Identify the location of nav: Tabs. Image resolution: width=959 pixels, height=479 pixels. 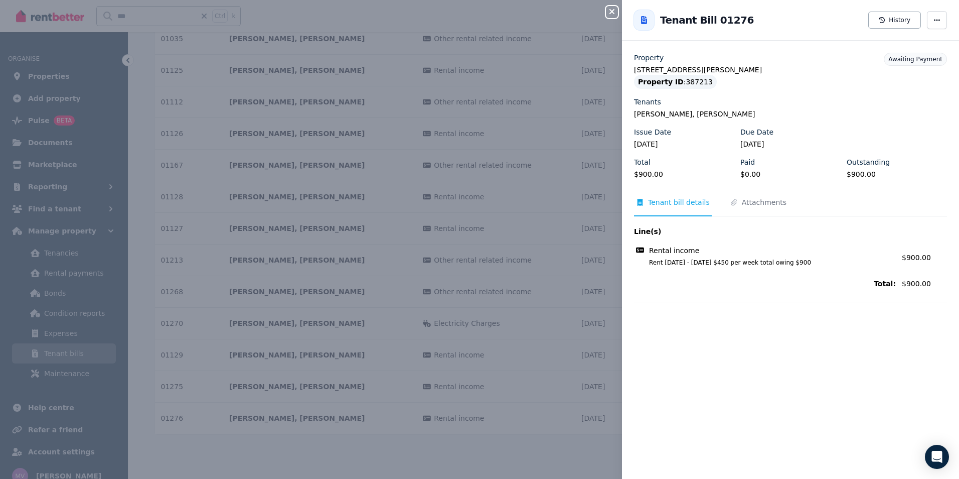
(791, 207).